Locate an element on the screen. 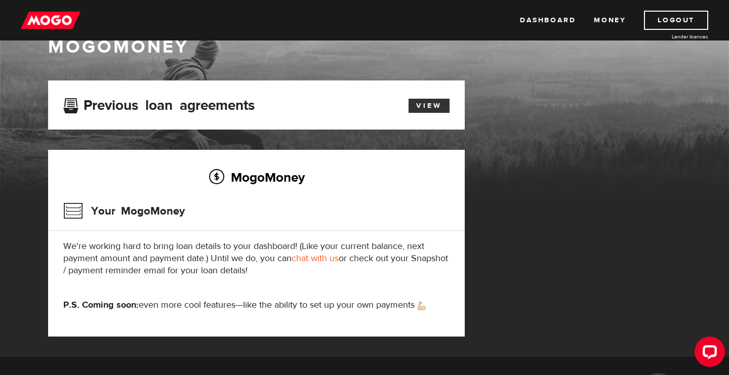  h3: Your MogoMoney is located at coordinates (124, 211).